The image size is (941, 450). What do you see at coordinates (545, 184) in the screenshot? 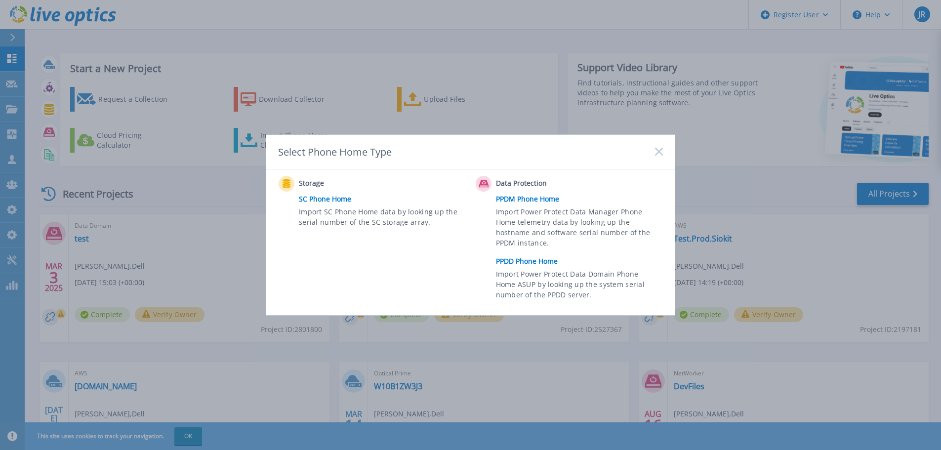
I see `span: Data Protection` at bounding box center [545, 184].